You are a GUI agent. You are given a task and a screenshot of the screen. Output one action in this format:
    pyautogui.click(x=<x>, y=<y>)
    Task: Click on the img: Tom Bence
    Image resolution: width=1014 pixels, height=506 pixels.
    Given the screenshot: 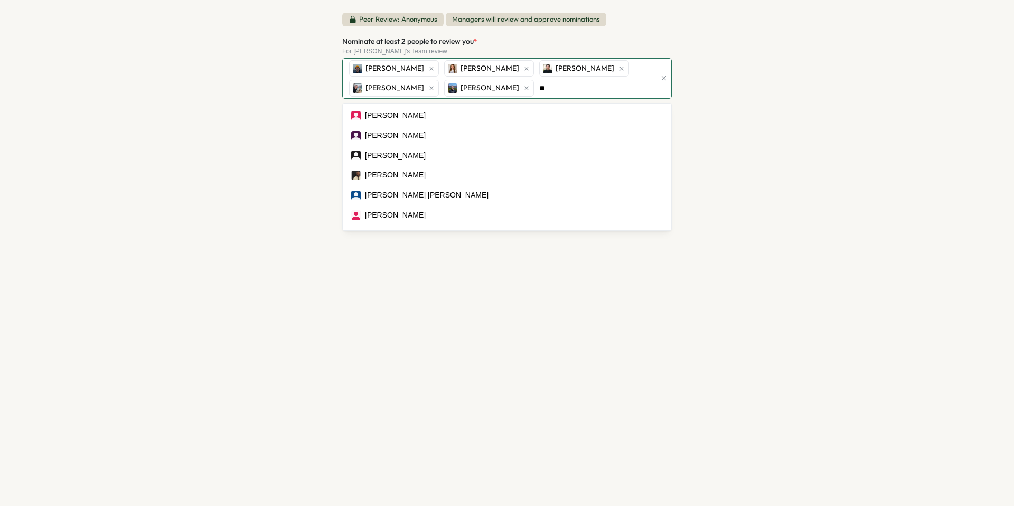 What is the action you would take?
    pyautogui.click(x=548, y=69)
    